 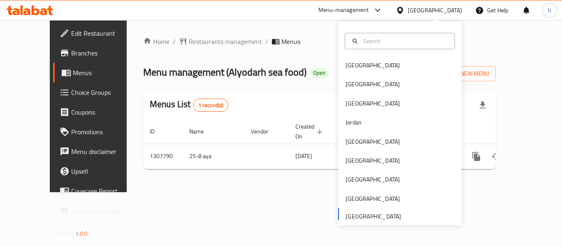 I want to click on a: Grocery Checklist, so click(x=98, y=211).